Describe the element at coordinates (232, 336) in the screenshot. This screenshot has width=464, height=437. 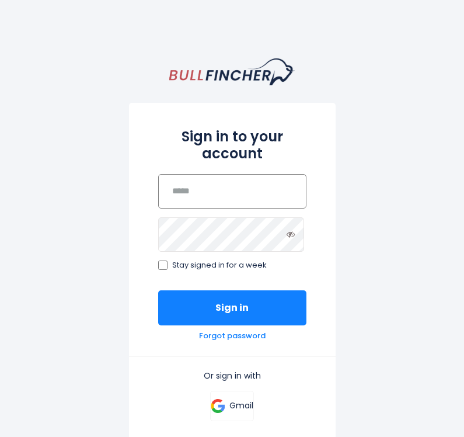
I see `a: Forgot password` at that location.